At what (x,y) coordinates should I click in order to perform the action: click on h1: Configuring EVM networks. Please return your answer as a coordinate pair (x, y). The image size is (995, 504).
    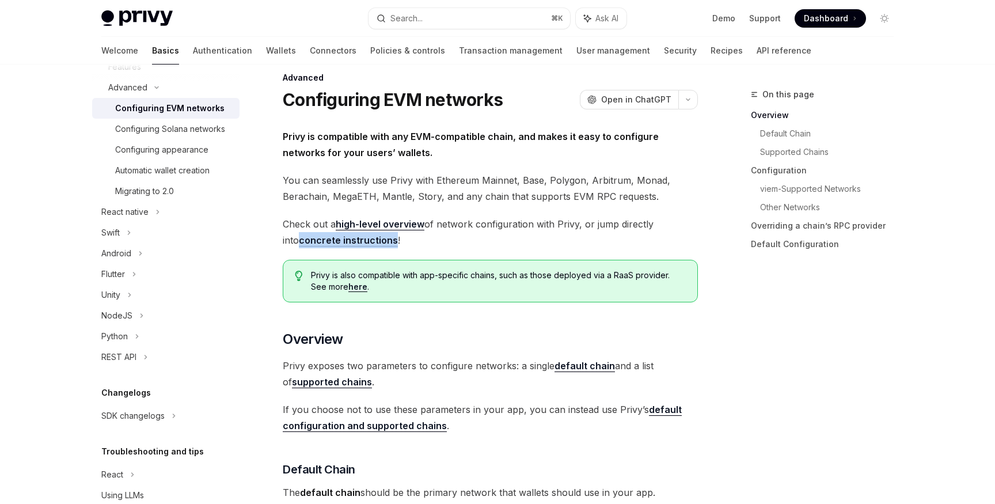
    Looking at the image, I should click on (393, 100).